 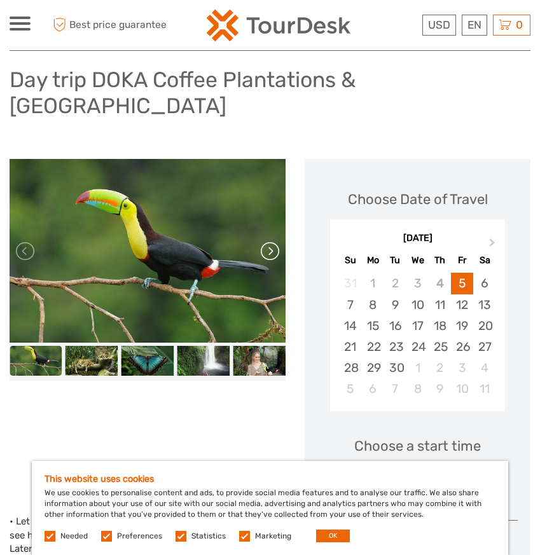 I want to click on div: Choose Saturday, September 6th, 2025, so click(x=484, y=283).